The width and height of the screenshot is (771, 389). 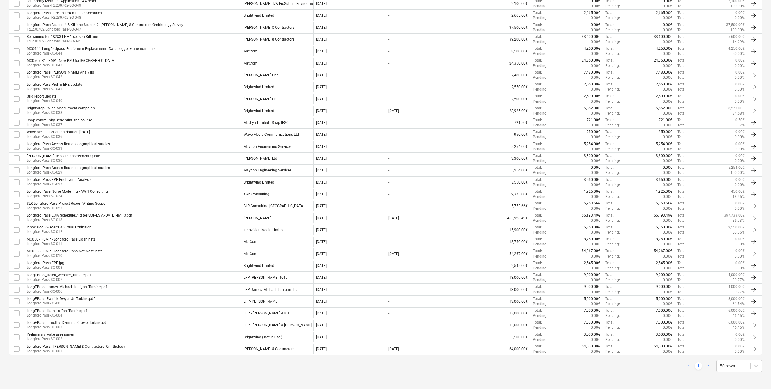 I want to click on p: LongfordPass-SO-041, so click(x=54, y=89).